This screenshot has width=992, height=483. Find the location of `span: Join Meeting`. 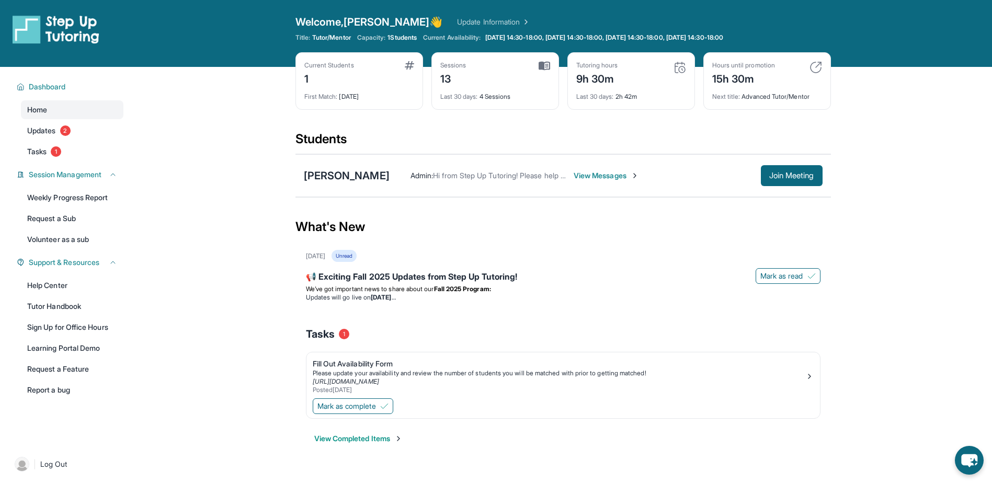

span: Join Meeting is located at coordinates (792, 176).